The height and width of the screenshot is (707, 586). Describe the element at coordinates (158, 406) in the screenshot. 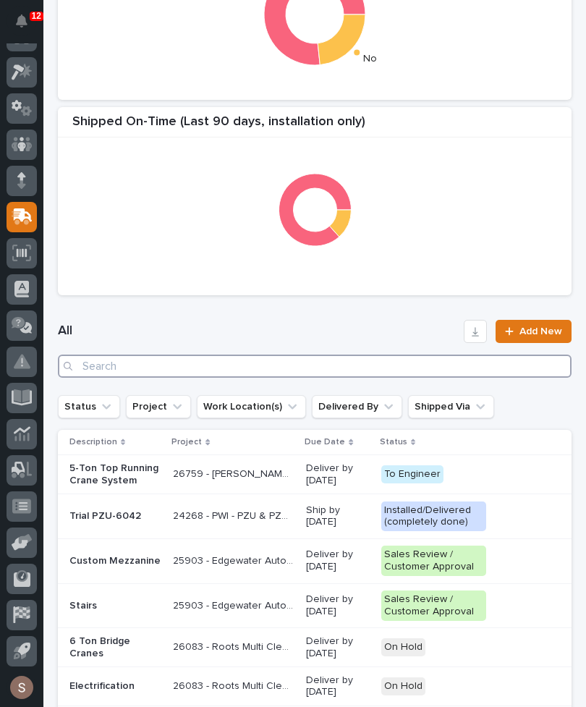

I see `button: Project` at that location.